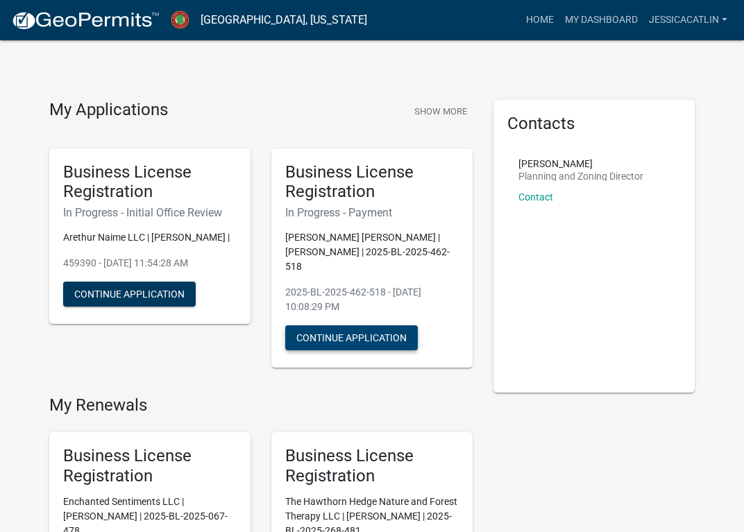 The height and width of the screenshot is (532, 744). I want to click on img: Jasper County, Georgia, so click(180, 19).